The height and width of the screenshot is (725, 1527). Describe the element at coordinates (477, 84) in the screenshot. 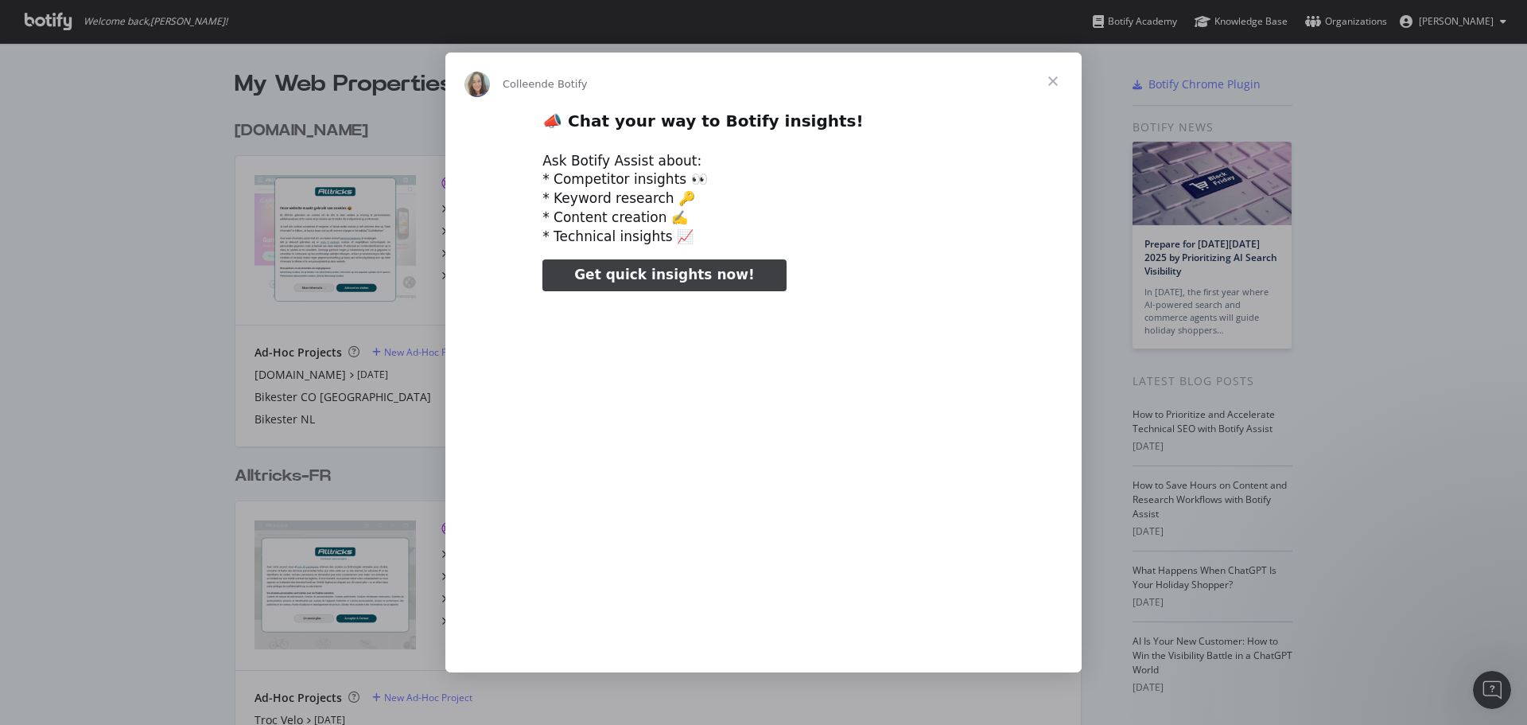

I see `img: Profile image for Colleen` at that location.